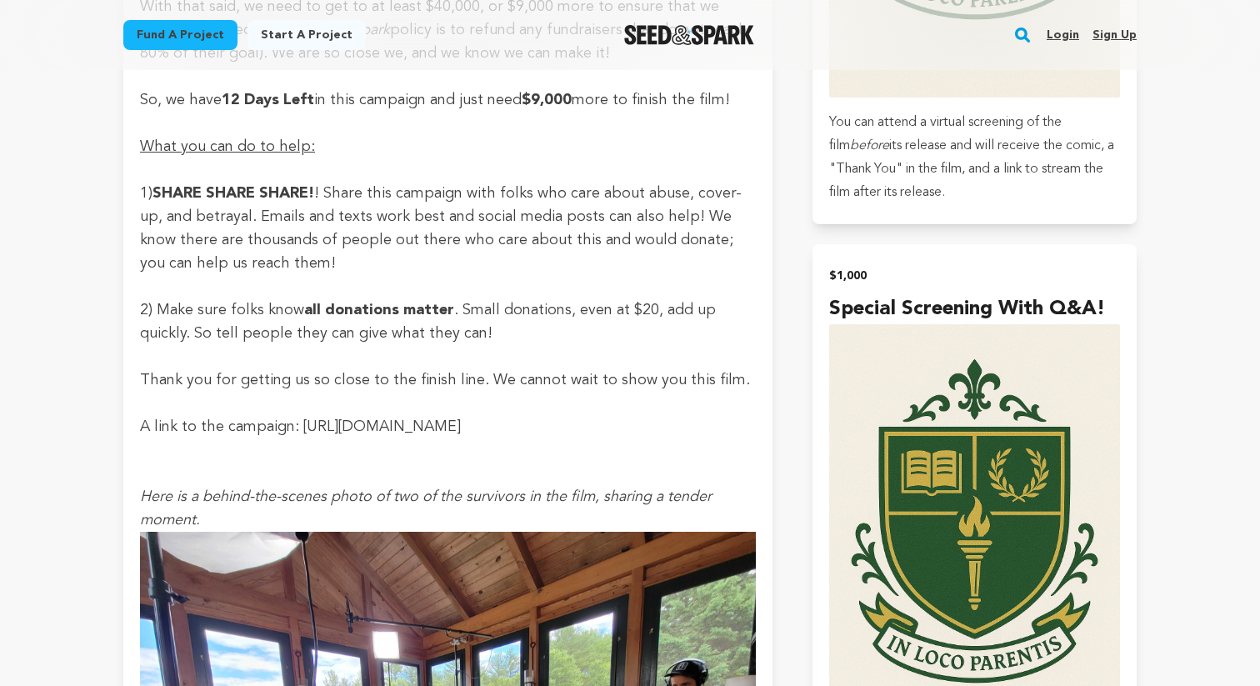 The image size is (1260, 686). Describe the element at coordinates (547, 100) in the screenshot. I see `strong: $9,000` at that location.